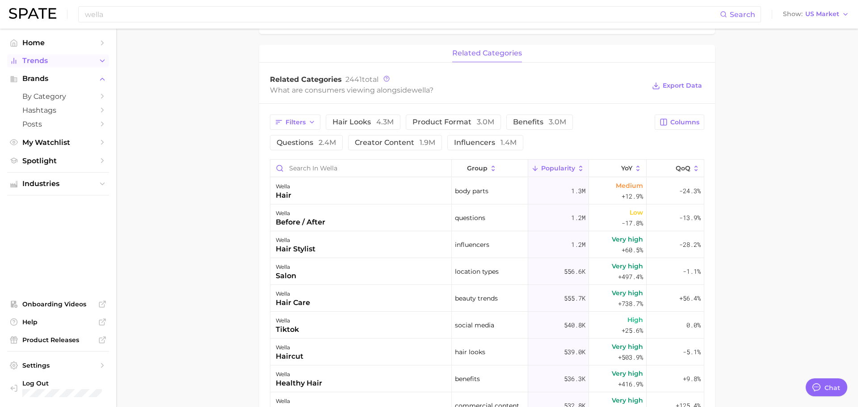 The width and height of the screenshot is (858, 407). What do you see at coordinates (283, 195) in the screenshot?
I see `div: hair` at bounding box center [283, 195].